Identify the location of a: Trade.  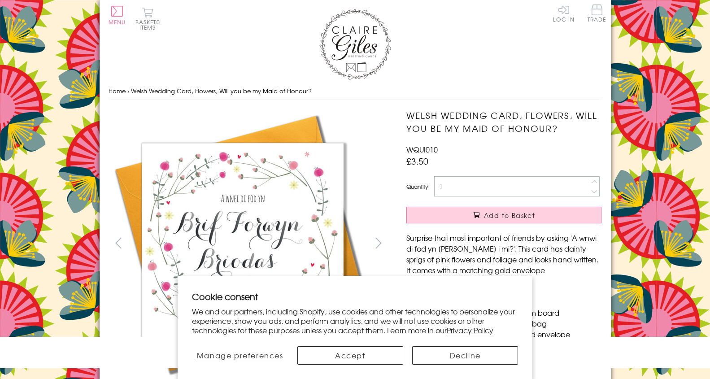
(597, 14).